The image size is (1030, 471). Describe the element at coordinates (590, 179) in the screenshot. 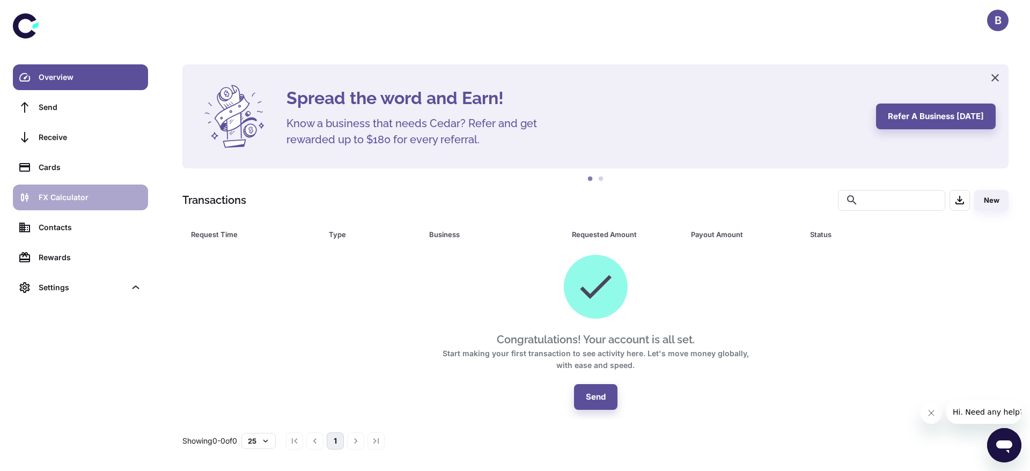

I see `button: 1` at that location.